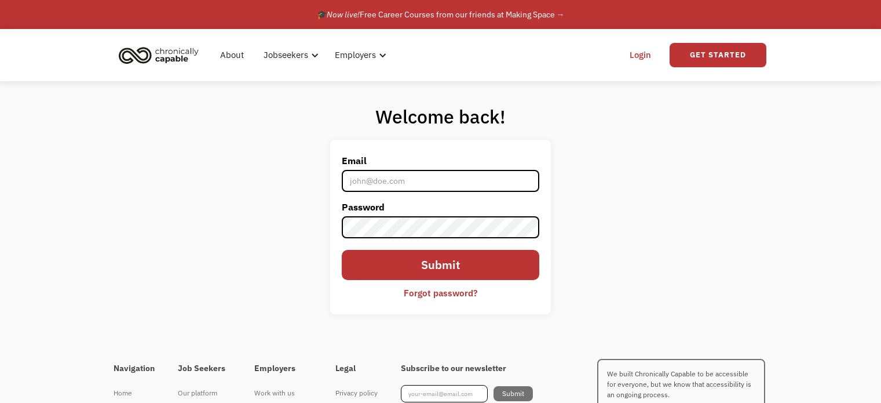 Image resolution: width=881 pixels, height=403 pixels. Describe the element at coordinates (134, 393) in the screenshot. I see `a: Home` at that location.